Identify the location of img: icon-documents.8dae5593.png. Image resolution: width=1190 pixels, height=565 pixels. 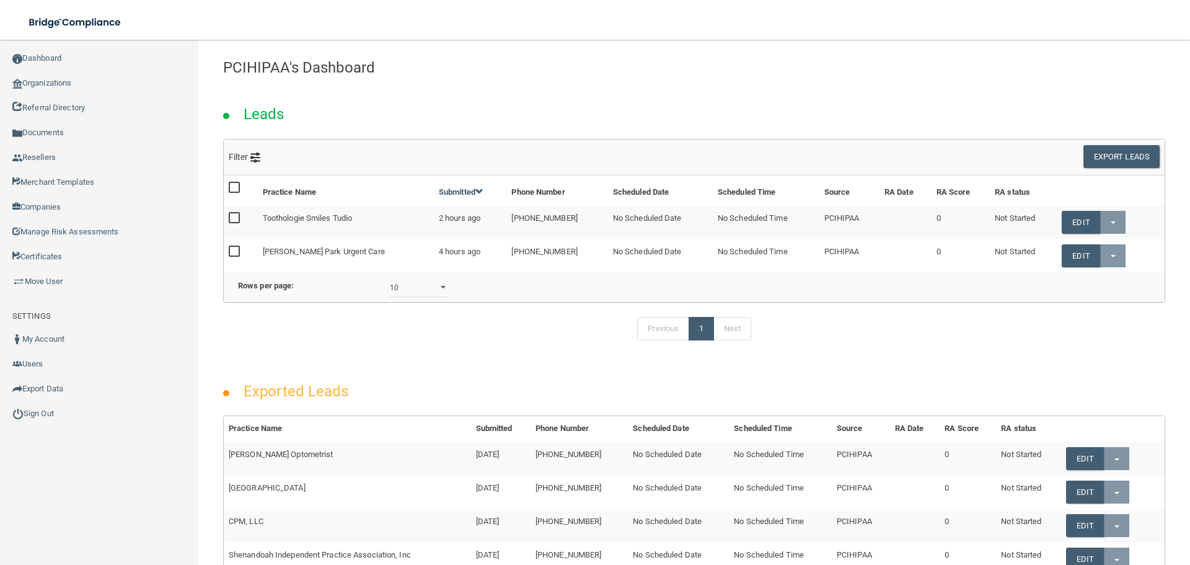
(17, 133).